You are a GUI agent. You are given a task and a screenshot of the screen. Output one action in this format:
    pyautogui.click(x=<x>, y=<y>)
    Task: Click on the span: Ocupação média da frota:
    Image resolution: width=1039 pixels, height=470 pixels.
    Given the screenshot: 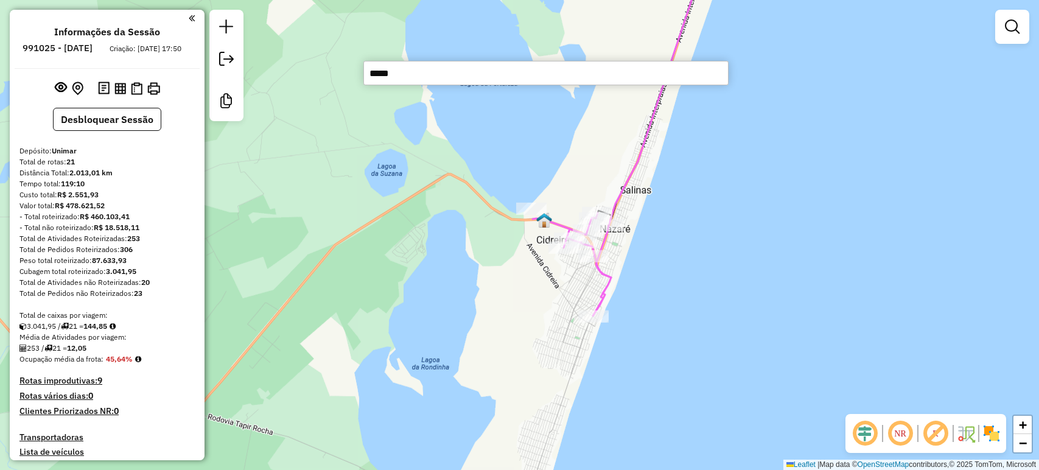 What is the action you would take?
    pyautogui.click(x=61, y=359)
    